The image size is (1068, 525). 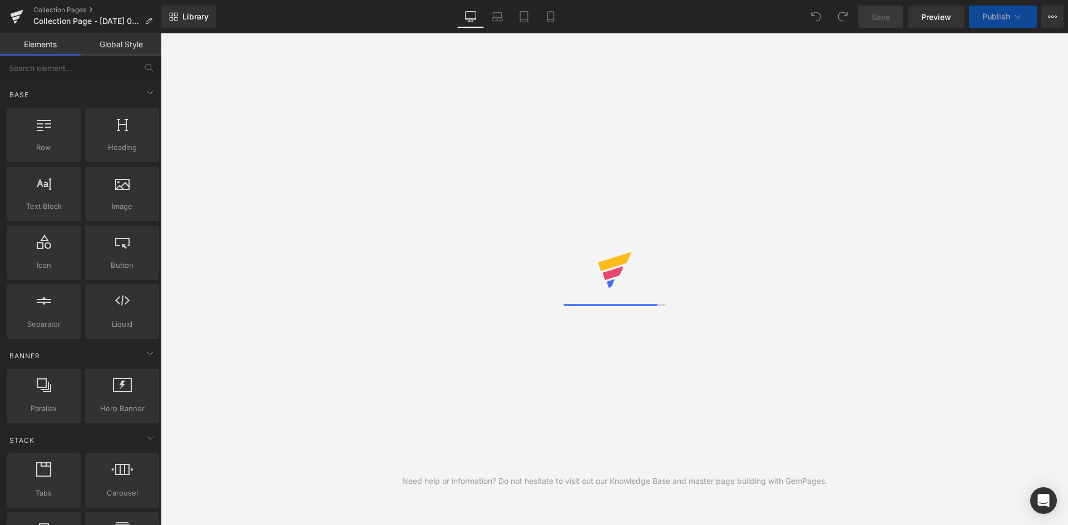 I want to click on span: Hero Banner, so click(x=122, y=409).